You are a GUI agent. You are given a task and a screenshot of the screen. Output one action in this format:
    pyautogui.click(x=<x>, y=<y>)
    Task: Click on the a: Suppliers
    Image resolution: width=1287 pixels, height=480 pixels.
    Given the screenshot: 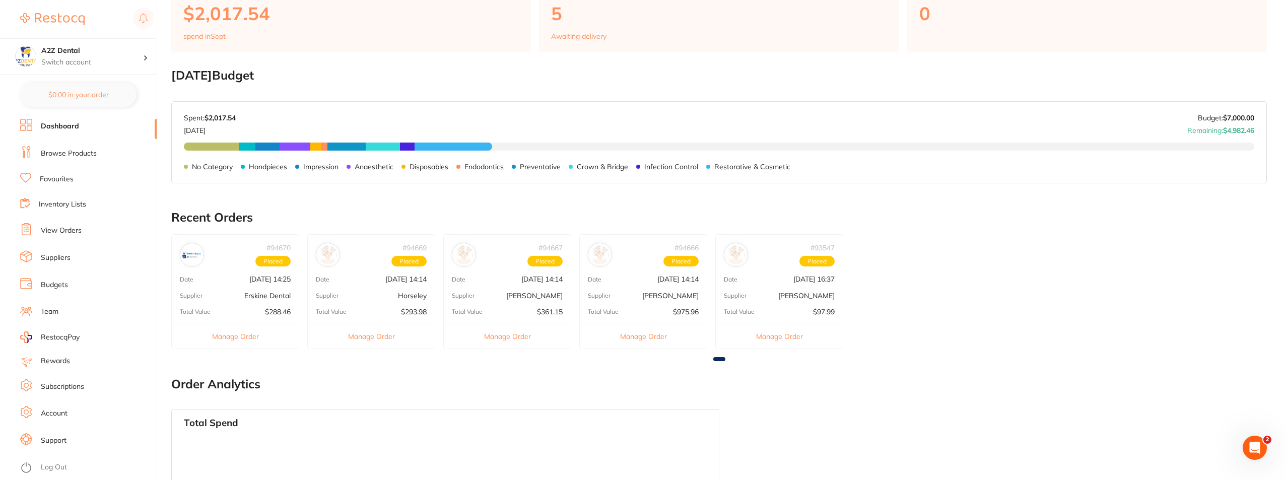 What is the action you would take?
    pyautogui.click(x=55, y=258)
    